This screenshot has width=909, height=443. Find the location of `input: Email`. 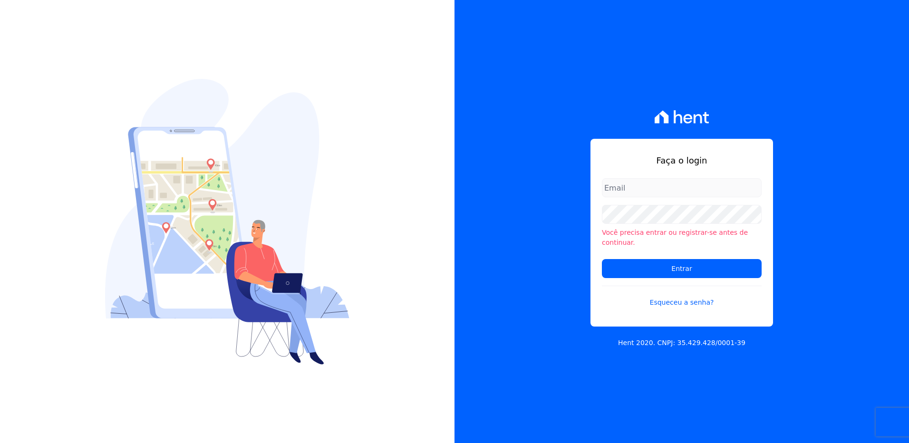

input: Email is located at coordinates (682, 188).